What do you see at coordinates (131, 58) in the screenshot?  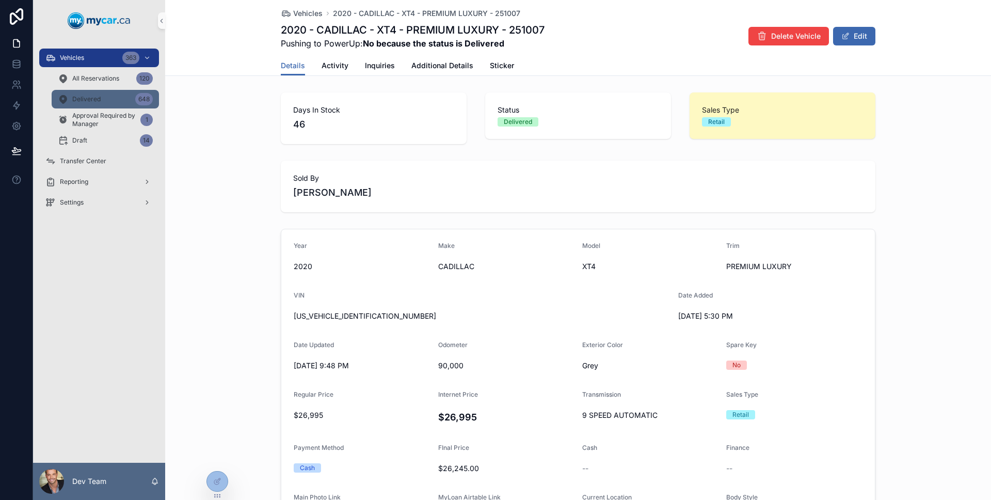 I see `div: 363` at bounding box center [131, 58].